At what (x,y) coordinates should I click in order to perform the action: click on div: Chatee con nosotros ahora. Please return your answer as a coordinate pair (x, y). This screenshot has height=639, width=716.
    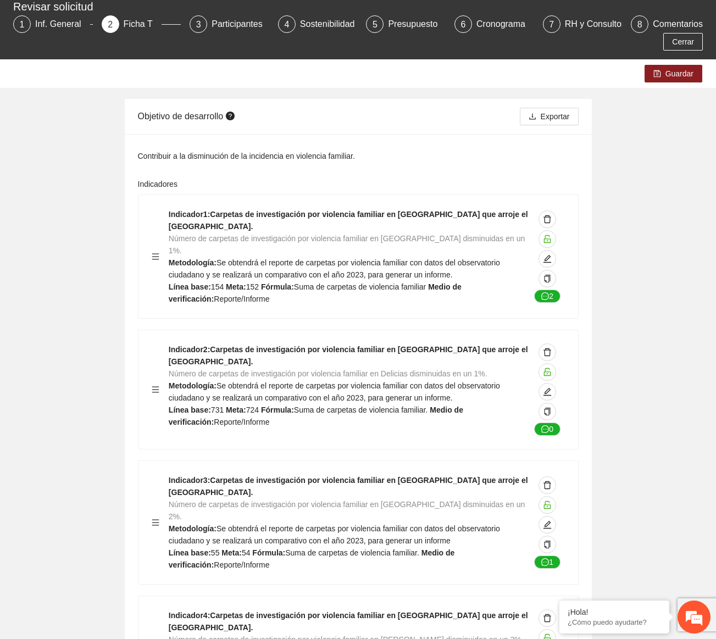
    Looking at the image, I should click on (121, 63).